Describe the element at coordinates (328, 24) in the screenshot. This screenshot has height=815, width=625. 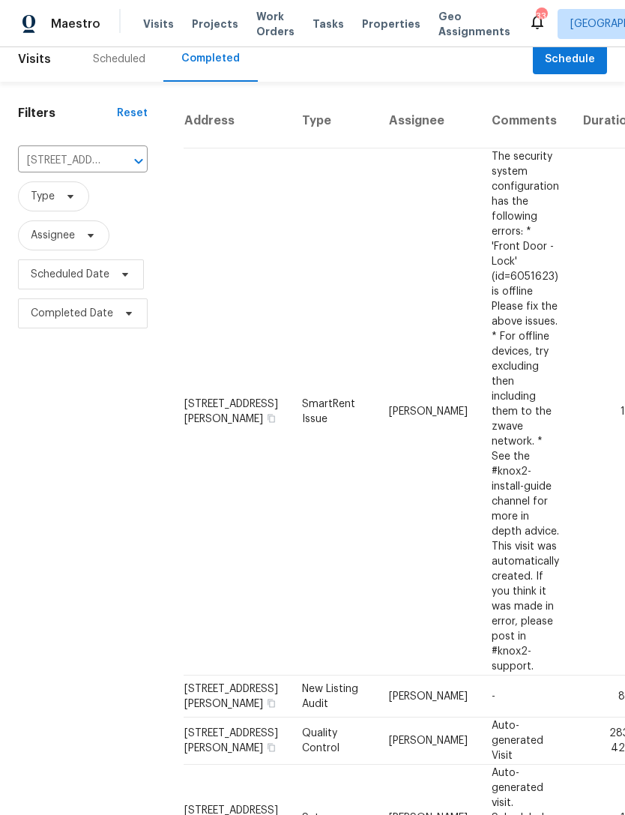
I see `span: Tasks` at that location.